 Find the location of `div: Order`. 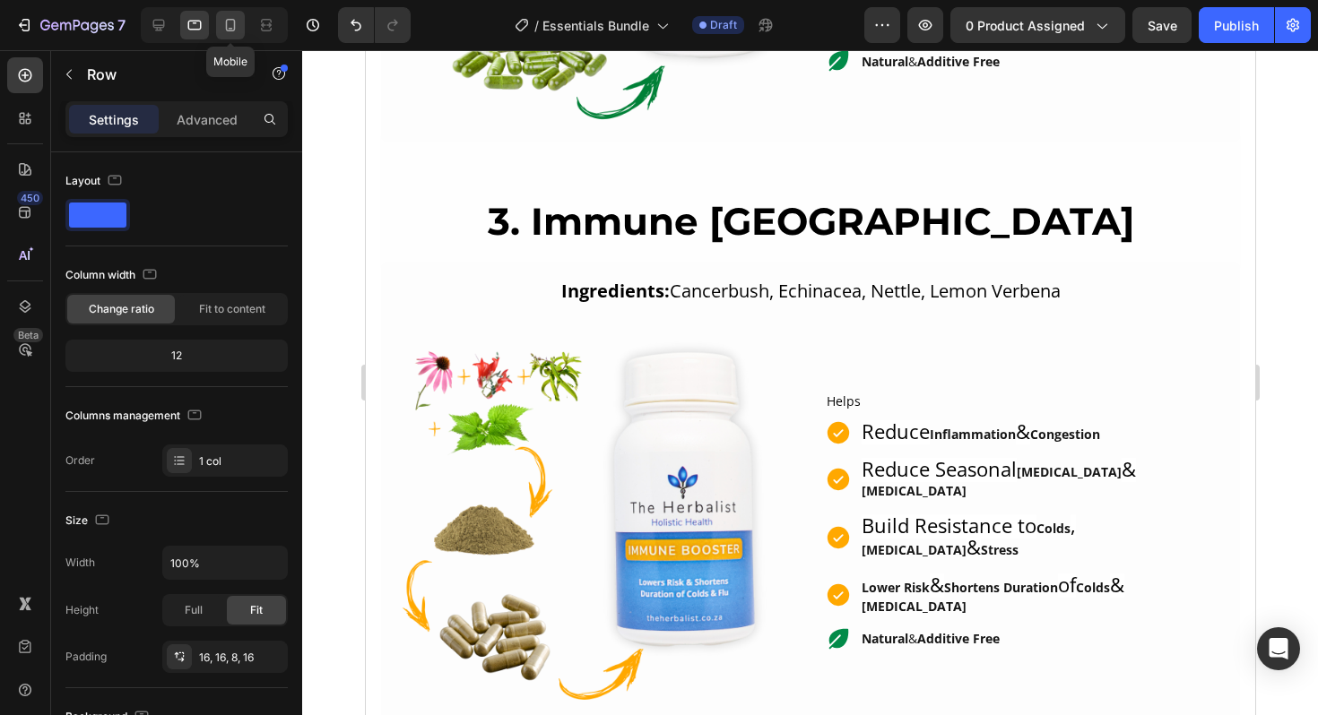

div: Order is located at coordinates (80, 461).